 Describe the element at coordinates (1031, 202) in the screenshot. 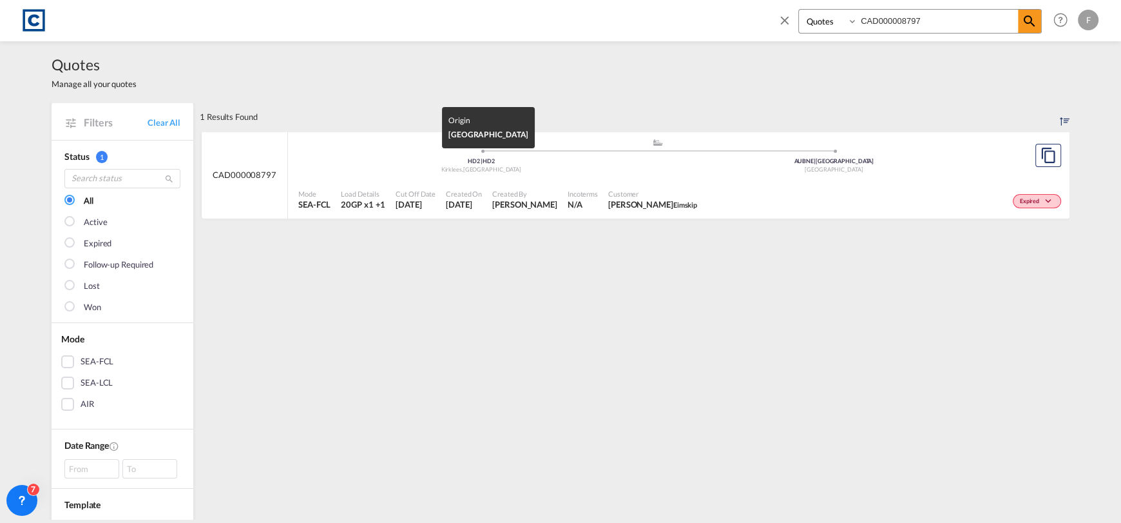

I see `span: Expired` at that location.